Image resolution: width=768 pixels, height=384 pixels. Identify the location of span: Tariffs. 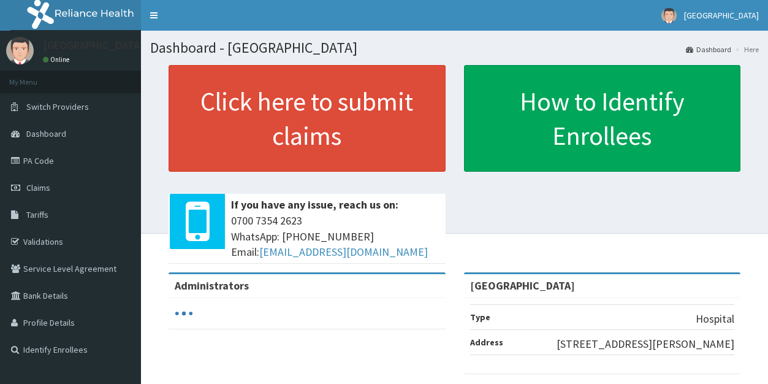
(37, 215).